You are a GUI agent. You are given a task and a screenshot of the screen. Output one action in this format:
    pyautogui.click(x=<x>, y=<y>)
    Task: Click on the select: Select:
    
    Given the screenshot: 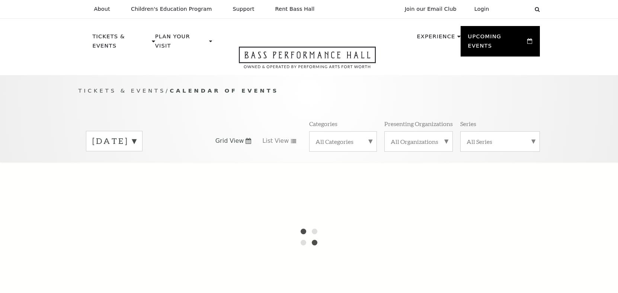 What is the action you would take?
    pyautogui.click(x=514, y=9)
    